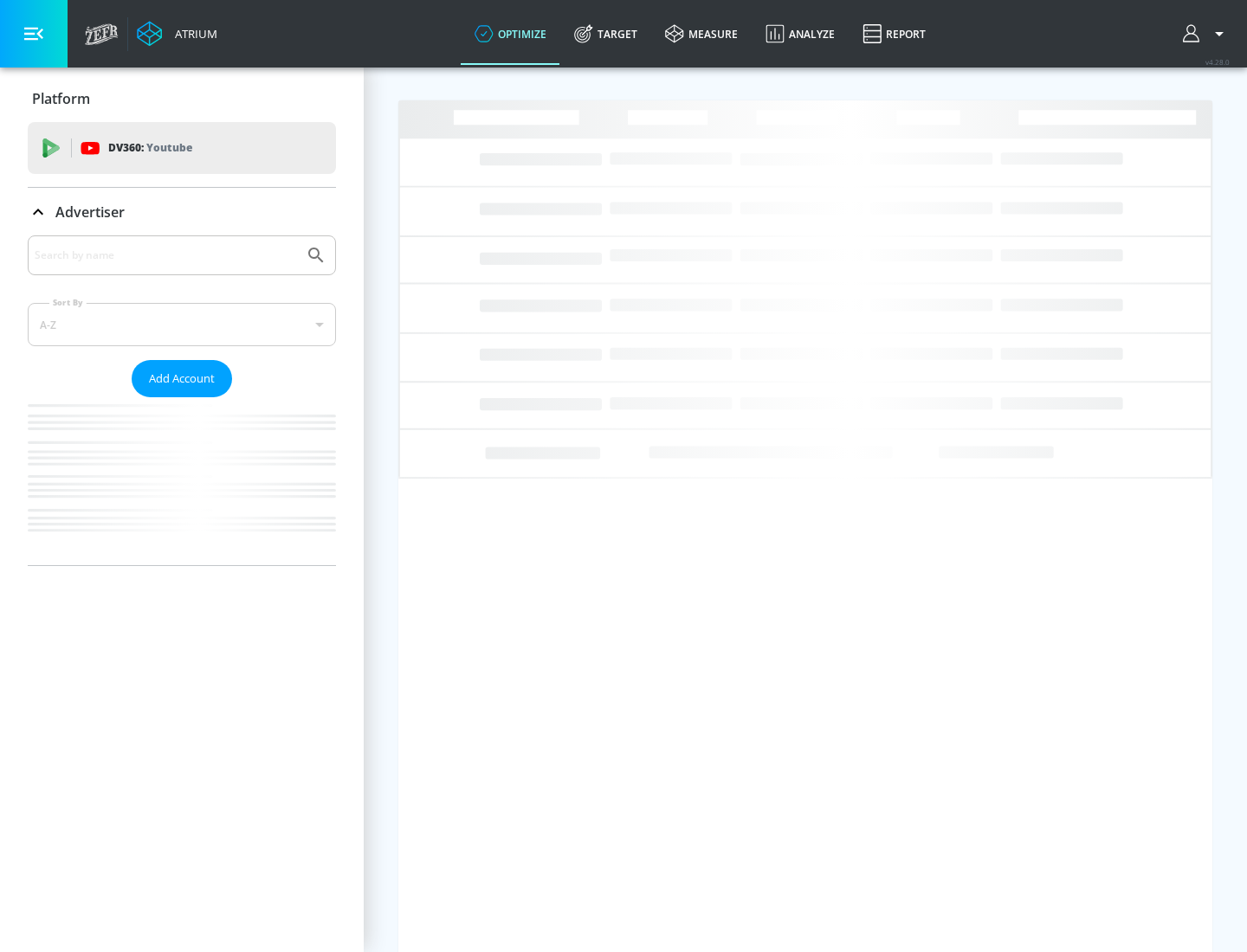 The height and width of the screenshot is (952, 1247). I want to click on p: Youtube, so click(169, 147).